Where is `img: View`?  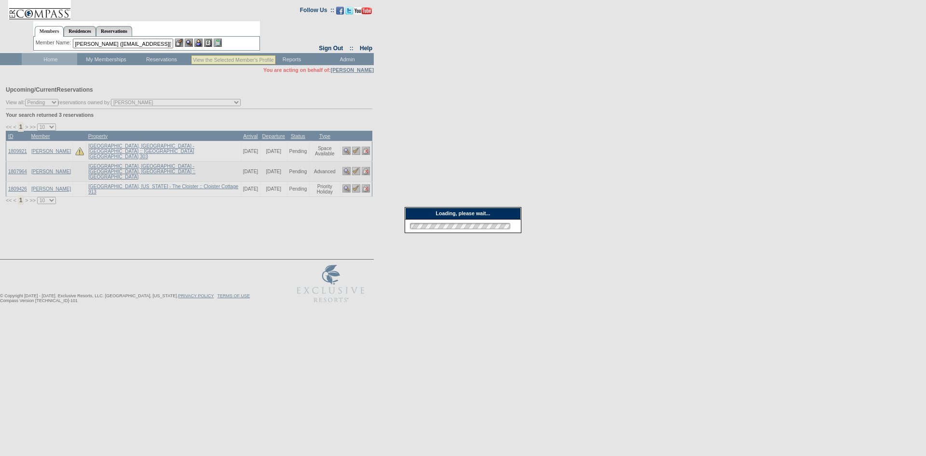
img: View is located at coordinates (189, 42).